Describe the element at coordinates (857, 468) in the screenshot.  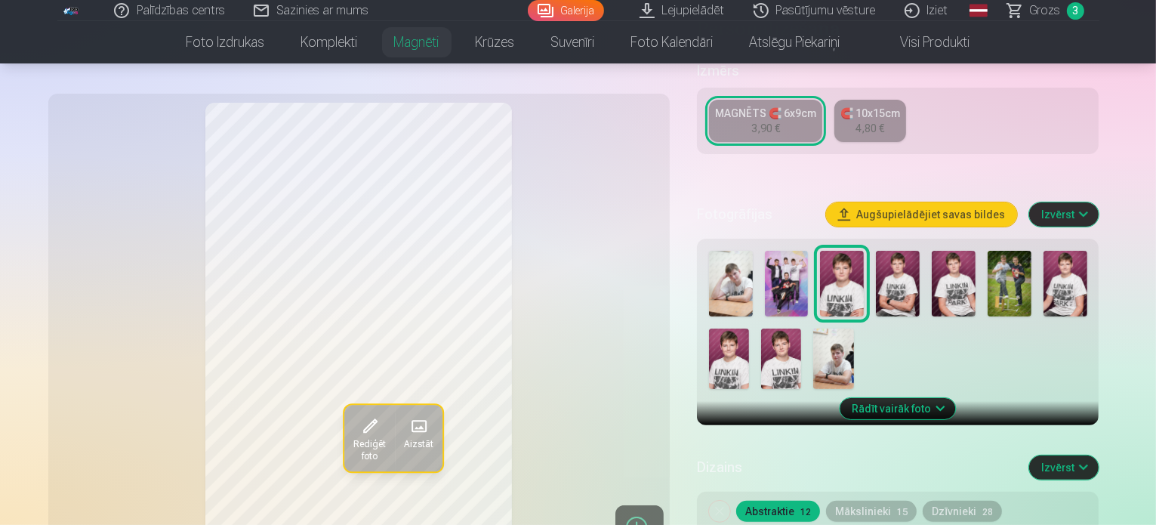
I see `h5: Dizains` at that location.